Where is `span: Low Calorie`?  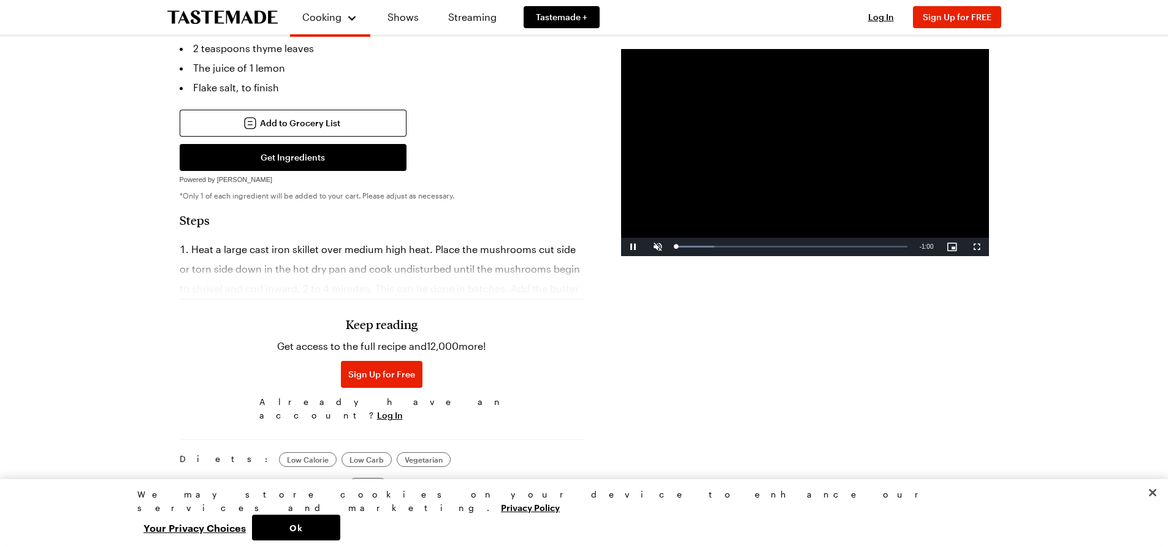 span: Low Calorie is located at coordinates (308, 460).